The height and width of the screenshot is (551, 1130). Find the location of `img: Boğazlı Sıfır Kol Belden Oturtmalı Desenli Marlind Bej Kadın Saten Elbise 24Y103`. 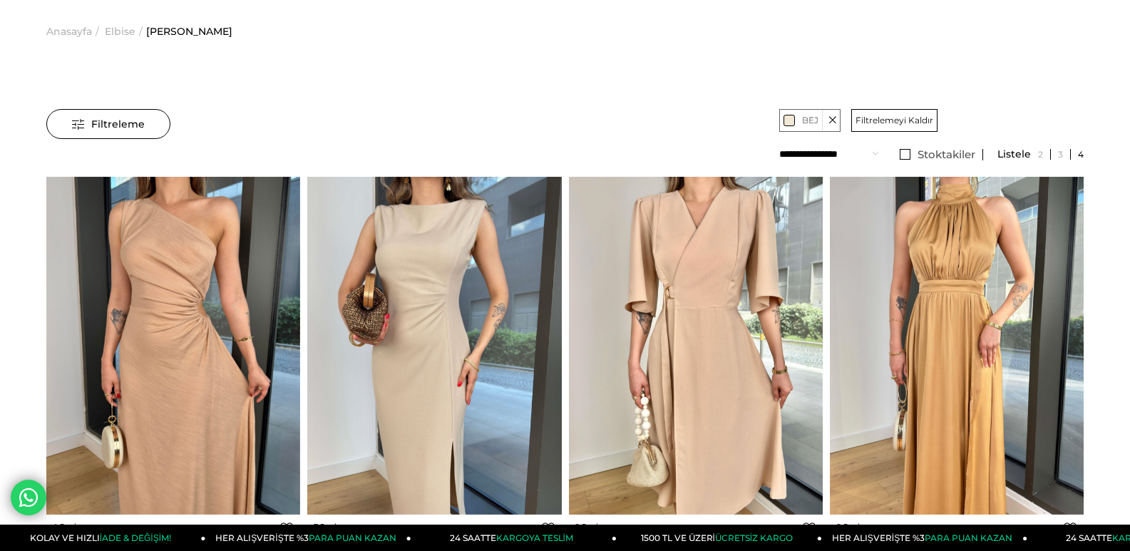

img: Boğazlı Sıfır Kol Belden Oturtmalı Desenli Marlind Bej Kadın Saten Elbise 24Y103 is located at coordinates (957, 346).